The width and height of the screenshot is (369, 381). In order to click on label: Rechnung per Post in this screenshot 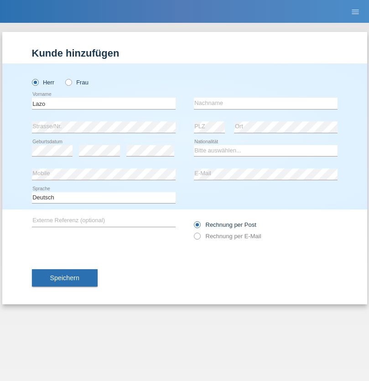, I will do `click(225, 224)`.